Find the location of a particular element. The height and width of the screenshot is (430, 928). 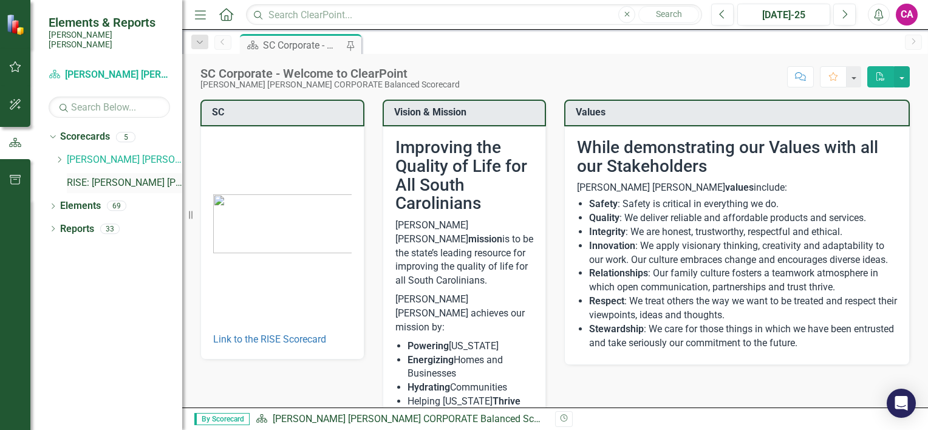

strong: Energizing is located at coordinates (431, 360).